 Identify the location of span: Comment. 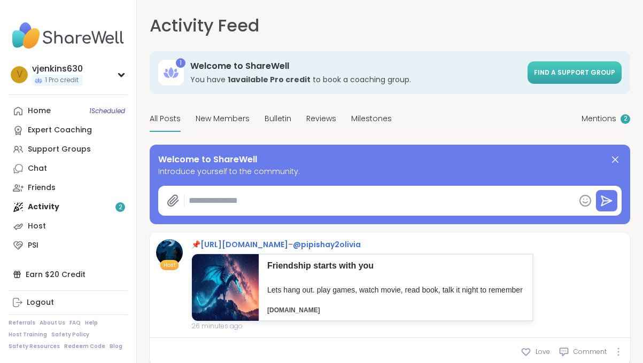
(590, 352).